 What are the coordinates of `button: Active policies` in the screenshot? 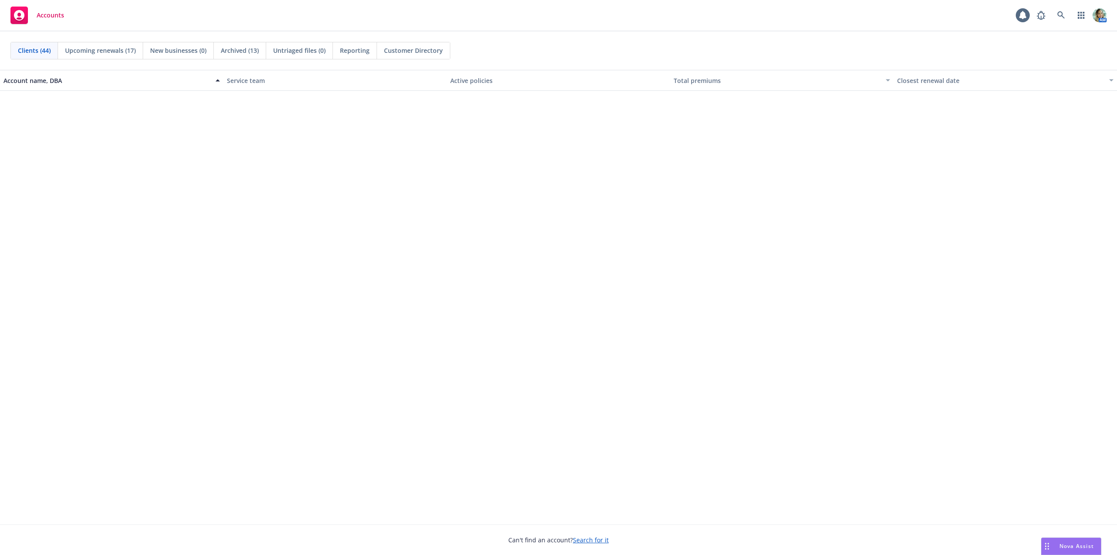 It's located at (559, 80).